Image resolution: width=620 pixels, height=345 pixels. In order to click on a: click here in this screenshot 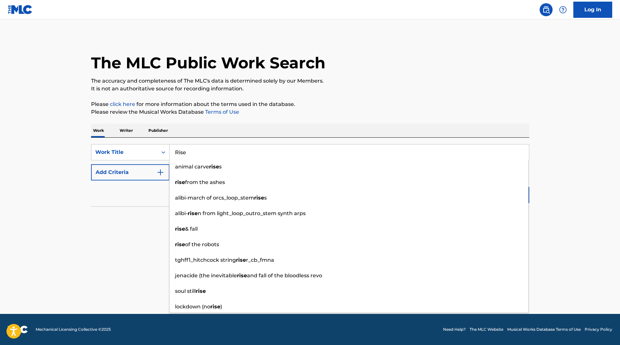, I will do `click(123, 104)`.